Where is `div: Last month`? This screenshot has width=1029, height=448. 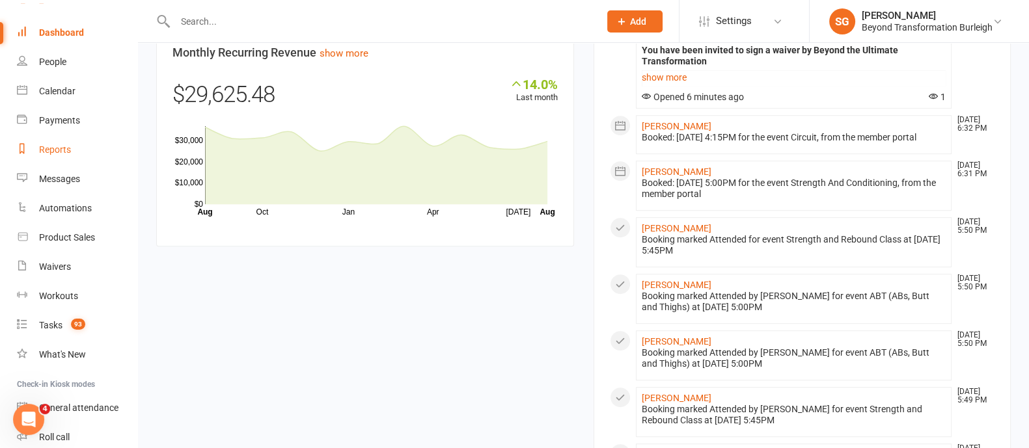 div: Last month is located at coordinates (534, 90).